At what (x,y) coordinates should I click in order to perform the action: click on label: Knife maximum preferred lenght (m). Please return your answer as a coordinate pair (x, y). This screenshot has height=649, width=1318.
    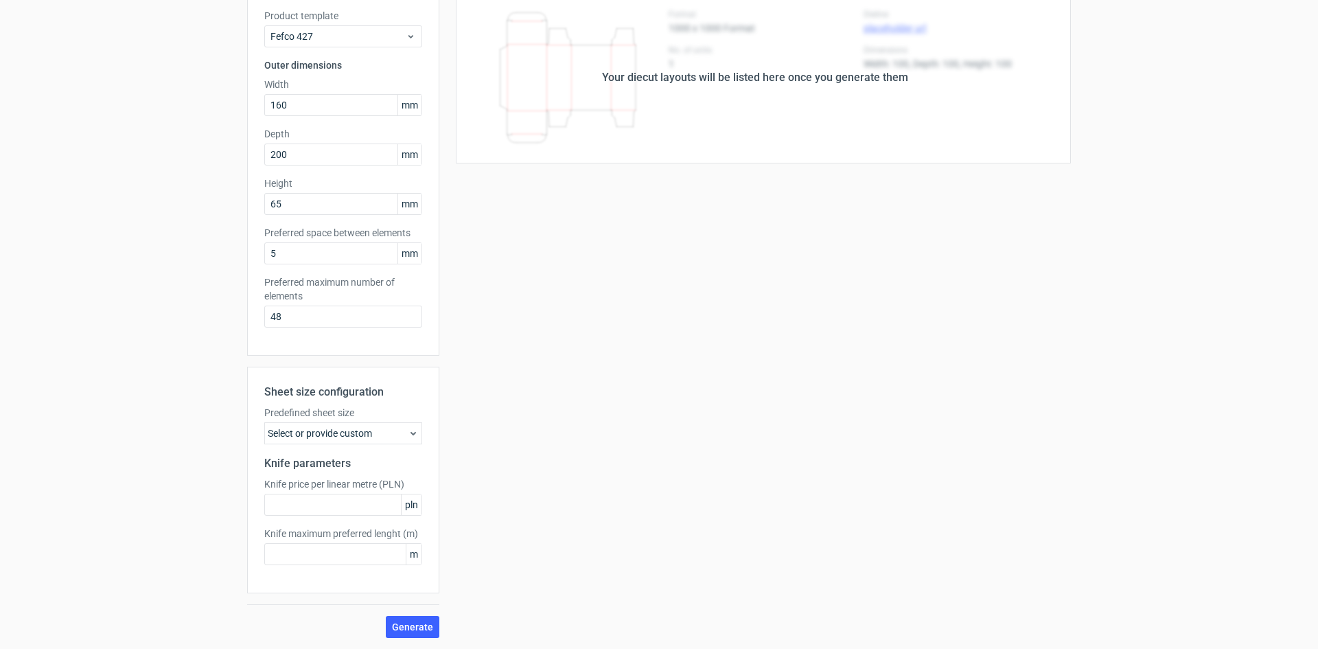
    Looking at the image, I should click on (343, 533).